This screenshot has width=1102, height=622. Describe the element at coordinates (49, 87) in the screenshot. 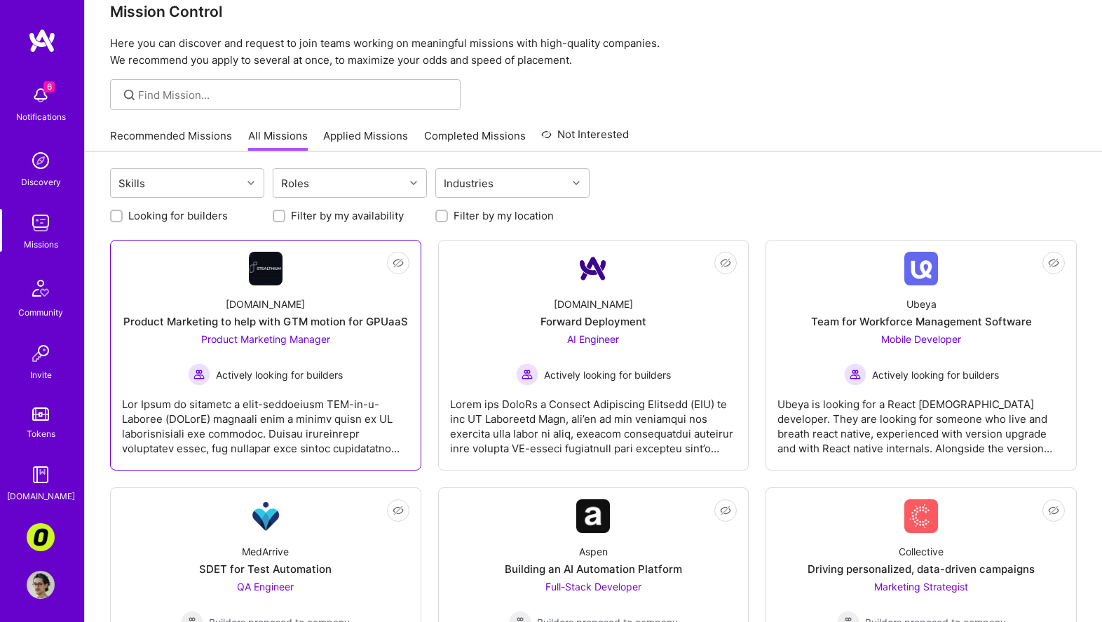

I see `span: 6` at that location.